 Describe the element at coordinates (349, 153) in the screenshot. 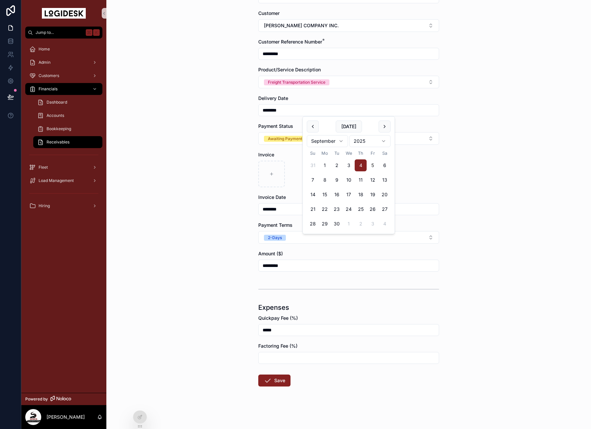

I see `th: Wednesday` at that location.